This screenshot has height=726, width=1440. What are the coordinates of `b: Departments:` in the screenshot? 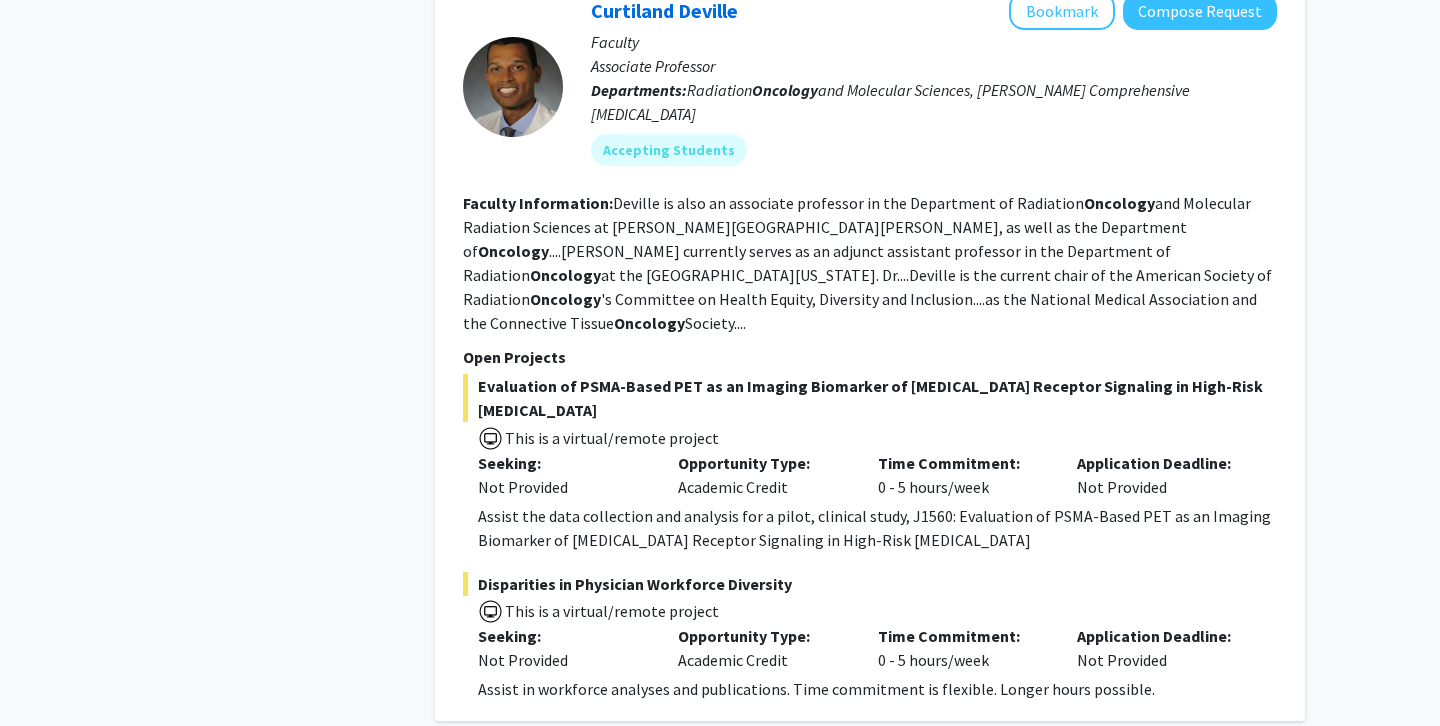 It's located at (639, 90).